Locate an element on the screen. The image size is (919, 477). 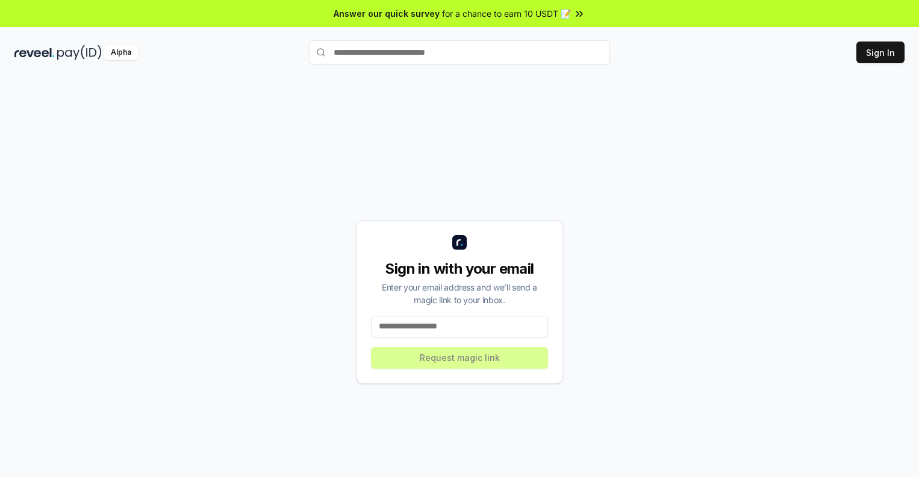
div: Enter your email address and we’ll send a magic link to your inbox. is located at coordinates (459, 294).